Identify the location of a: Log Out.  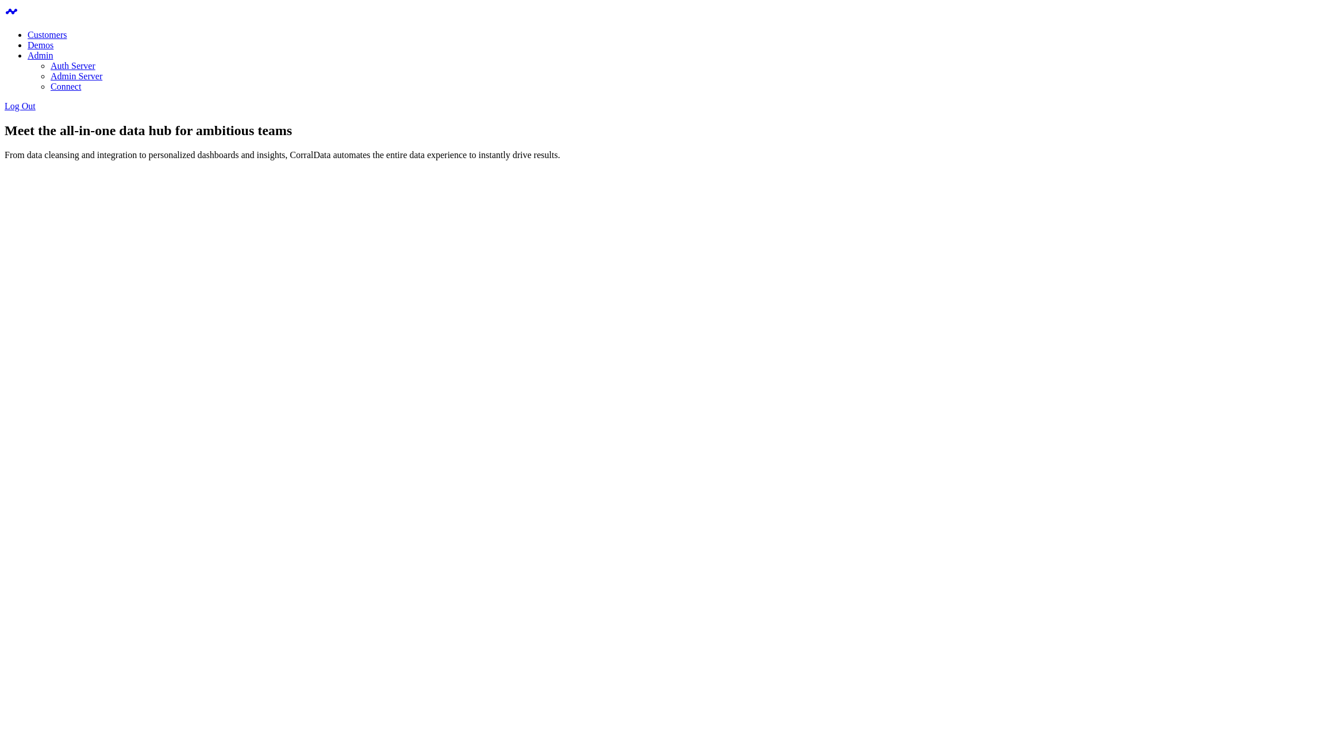
(20, 106).